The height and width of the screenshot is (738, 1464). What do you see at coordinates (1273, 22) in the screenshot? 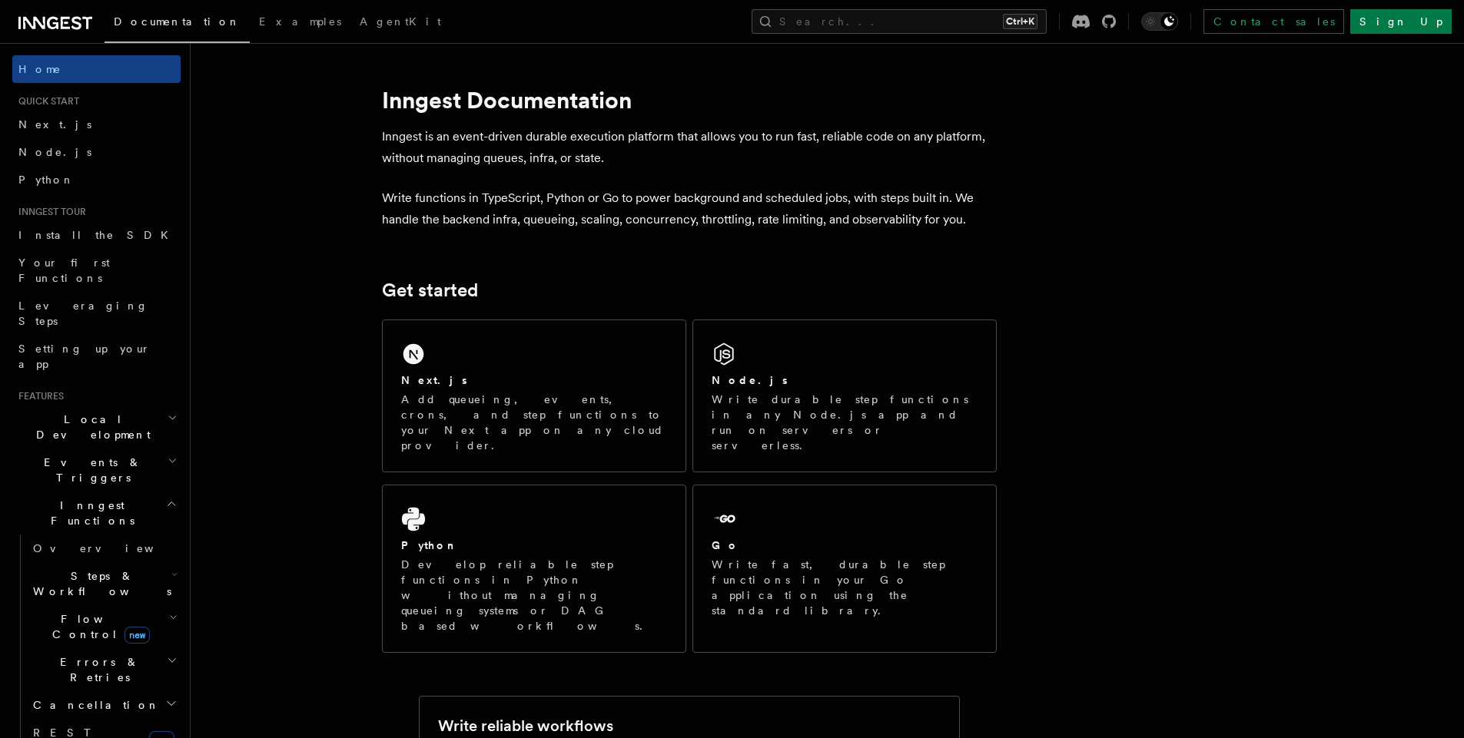
I see `a: Contact sales` at bounding box center [1273, 22].